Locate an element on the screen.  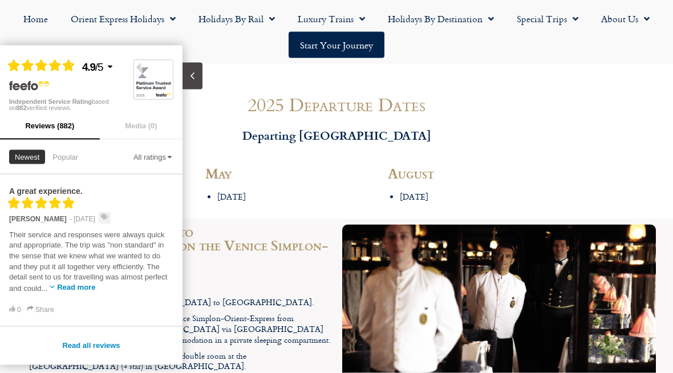
a: Home is located at coordinates (35, 19).